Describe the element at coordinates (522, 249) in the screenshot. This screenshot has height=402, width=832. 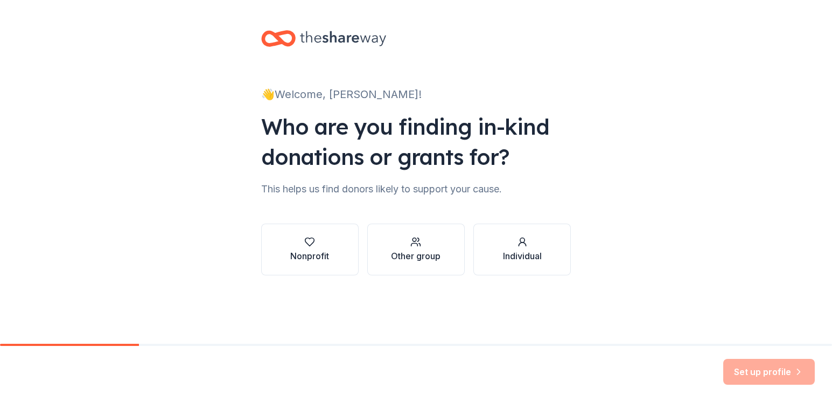
I see `button: Individual` at that location.